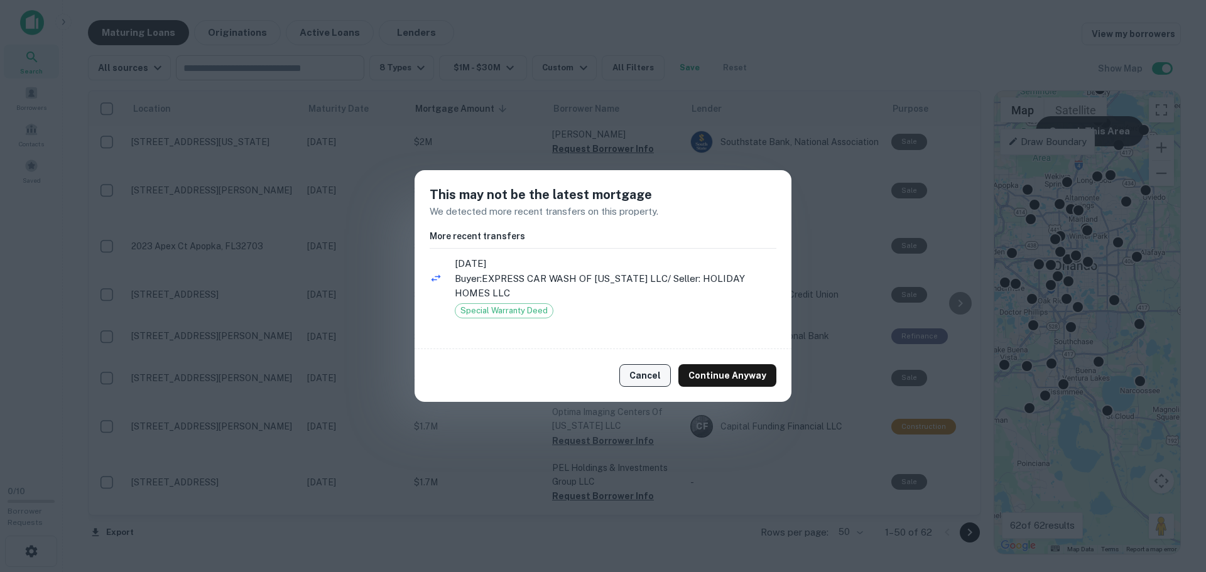 This screenshot has height=572, width=1206. What do you see at coordinates (1175, 462) in the screenshot?
I see `div: Chat Widget` at bounding box center [1175, 462].